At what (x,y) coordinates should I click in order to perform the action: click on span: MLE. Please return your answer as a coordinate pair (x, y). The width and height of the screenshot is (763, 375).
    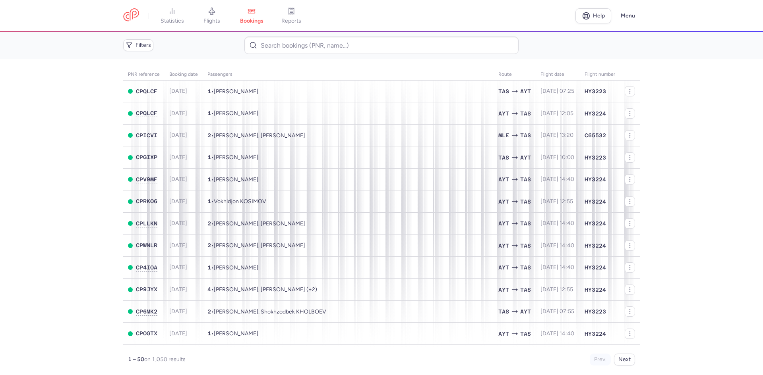
    Looking at the image, I should click on (503, 135).